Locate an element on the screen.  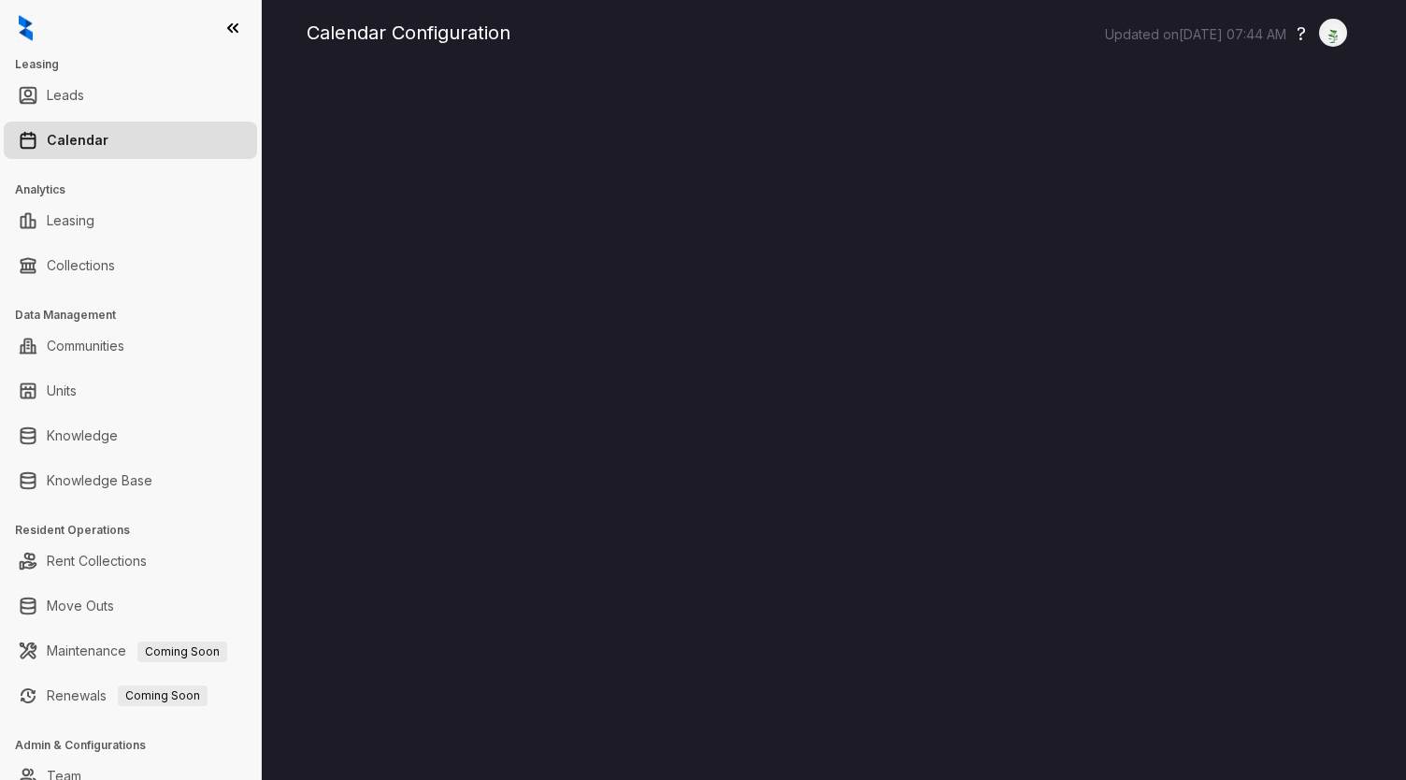
a: RenewalsComing Soon is located at coordinates (127, 696).